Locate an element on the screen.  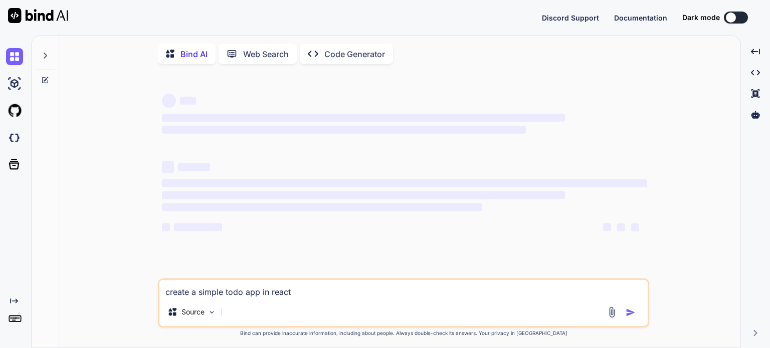
img: icon is located at coordinates (631, 313).